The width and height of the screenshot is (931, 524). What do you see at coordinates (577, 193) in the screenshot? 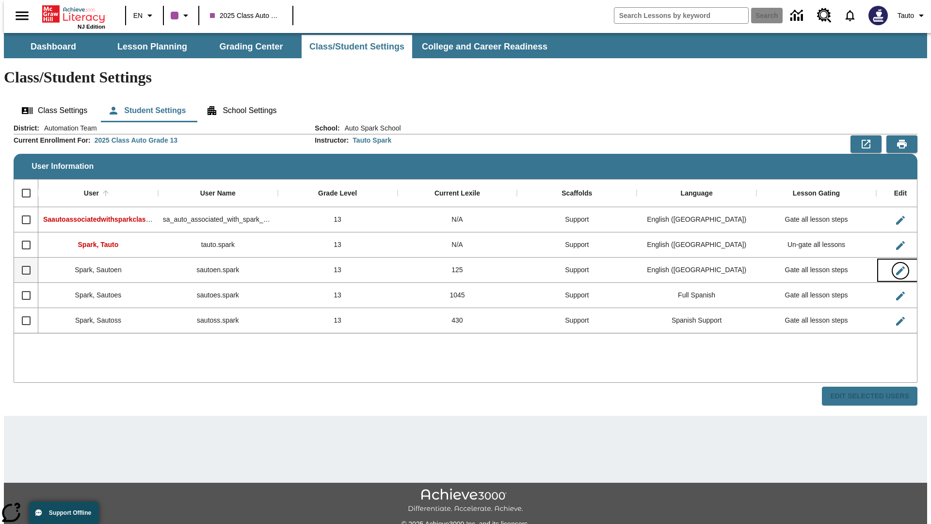
I see `div: Scaffolds` at bounding box center [577, 193].